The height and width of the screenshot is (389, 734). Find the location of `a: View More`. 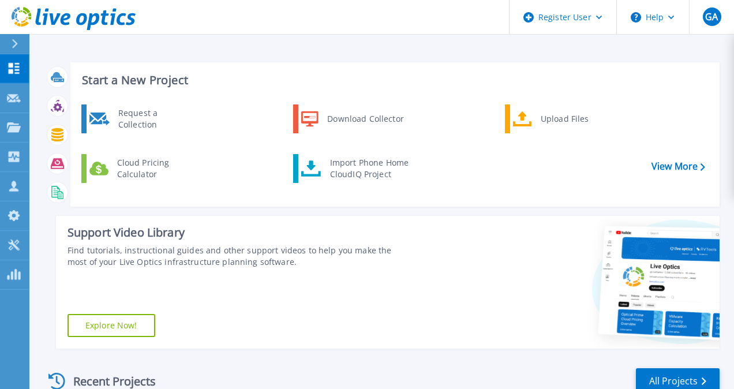

a: View More is located at coordinates (678, 166).